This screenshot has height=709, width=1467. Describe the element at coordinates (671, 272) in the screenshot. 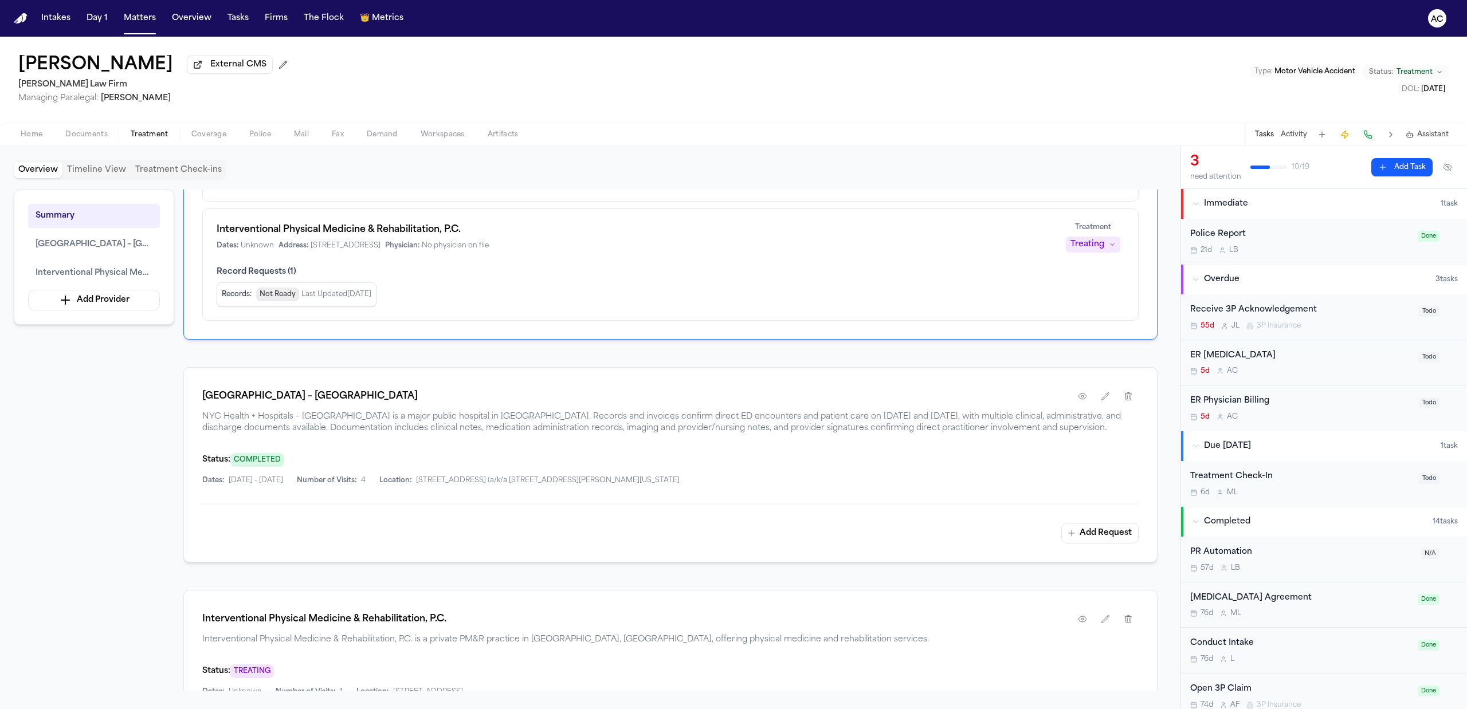

I see `span: Record Requests ( 1 )` at that location.